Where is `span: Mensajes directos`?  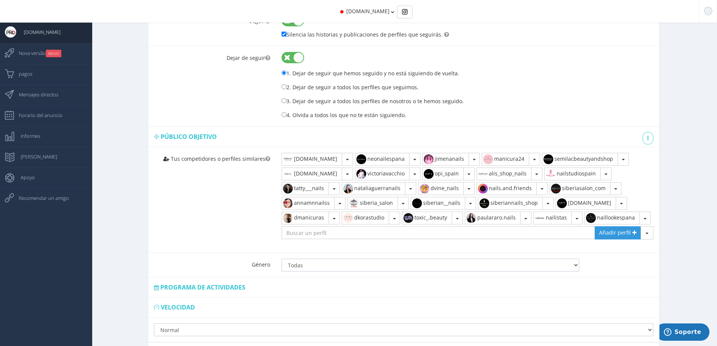
span: Mensajes directos is located at coordinates (35, 94).